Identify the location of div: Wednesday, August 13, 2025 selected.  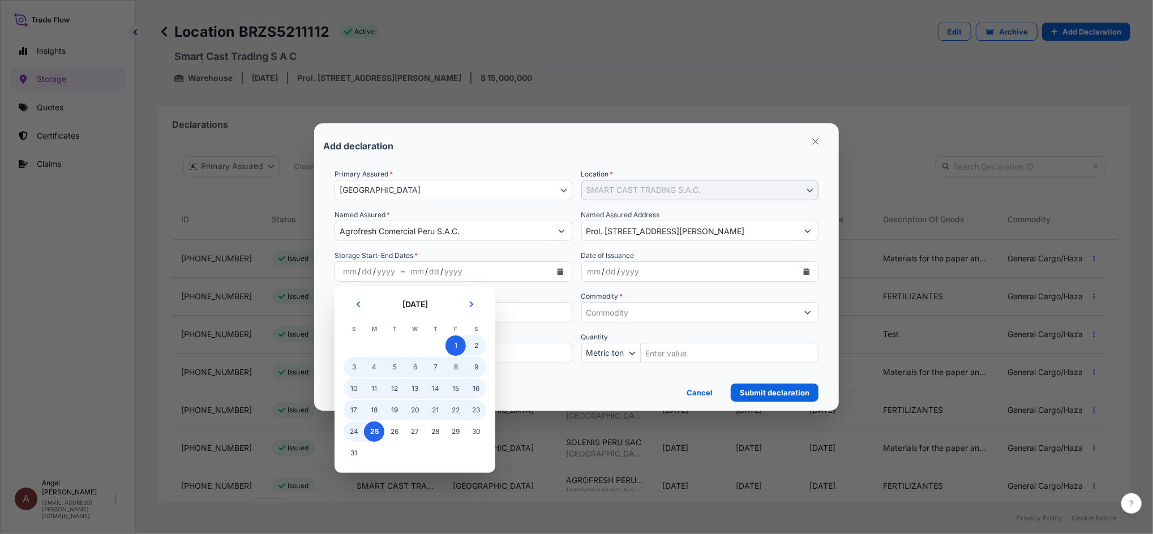
(415, 389).